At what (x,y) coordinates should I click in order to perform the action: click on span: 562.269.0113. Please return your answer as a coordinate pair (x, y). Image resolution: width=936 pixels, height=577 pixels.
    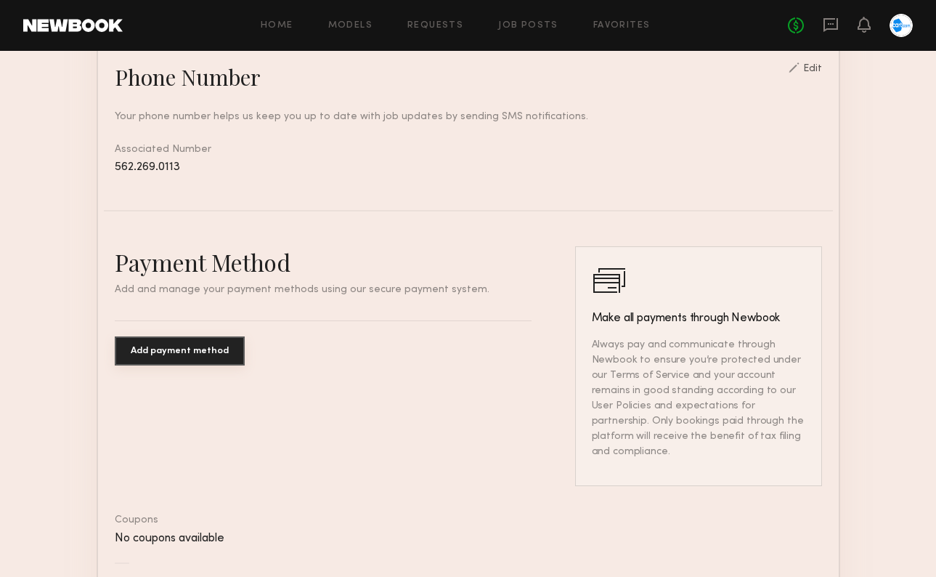
    Looking at the image, I should click on (147, 167).